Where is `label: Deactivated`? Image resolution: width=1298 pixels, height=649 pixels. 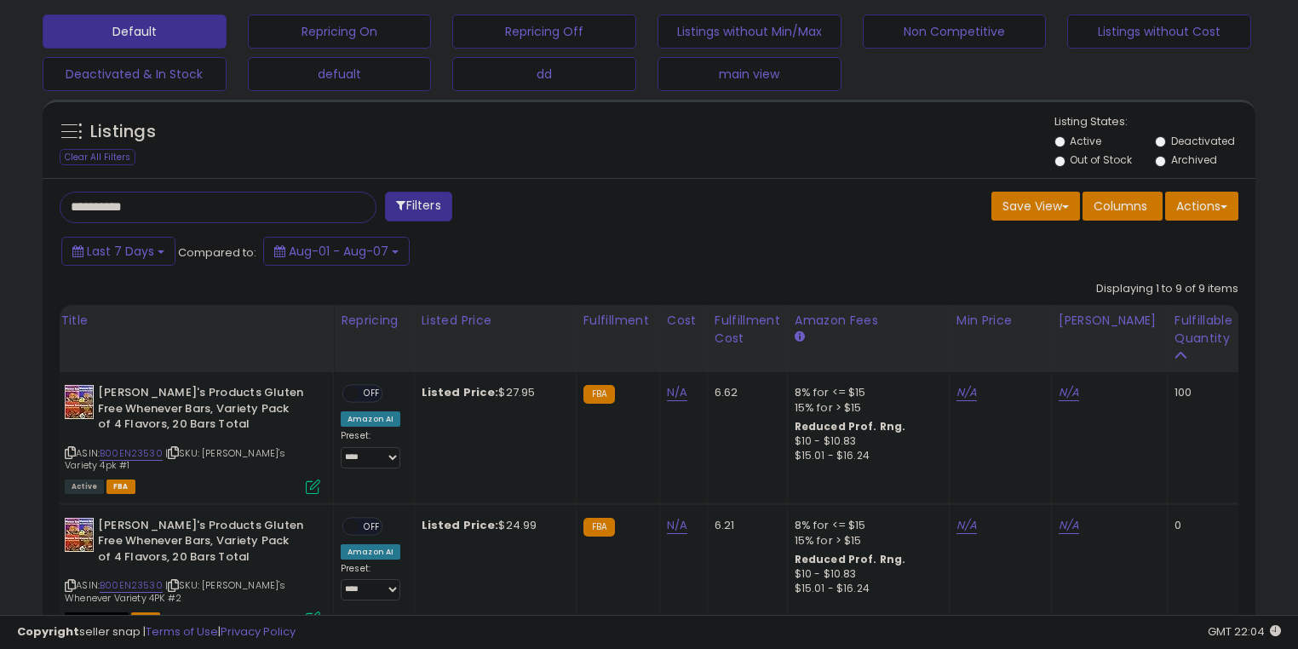
label: Deactivated is located at coordinates (1203, 141).